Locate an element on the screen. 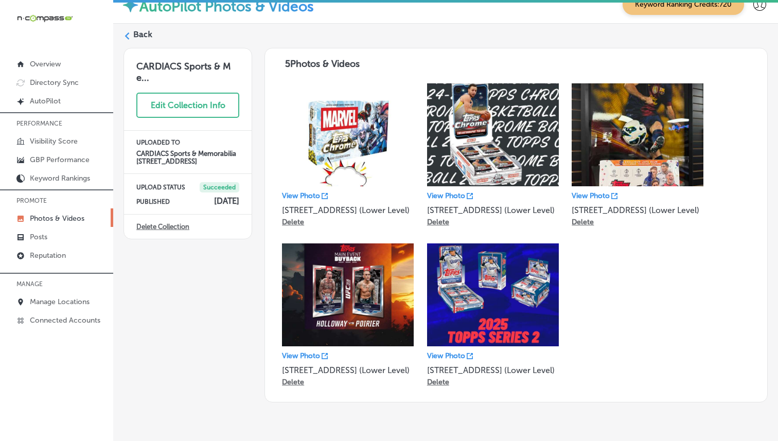 Image resolution: width=778 pixels, height=441 pixels. p: AutoPilot is located at coordinates (45, 101).